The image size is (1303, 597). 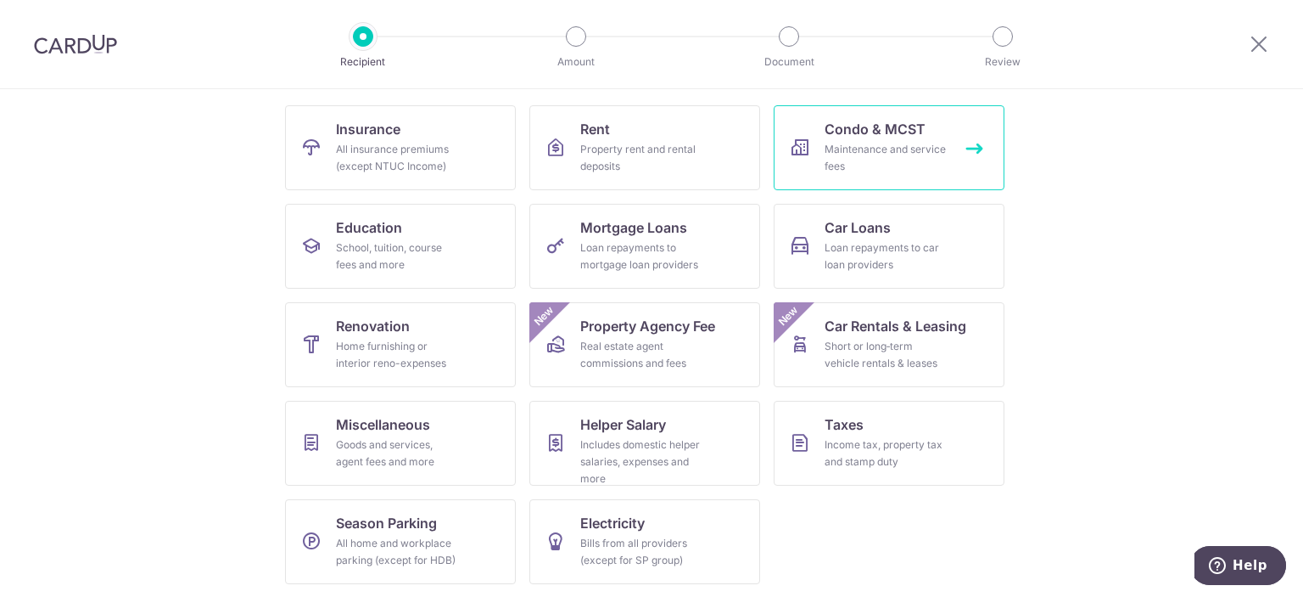 What do you see at coordinates (889, 148) in the screenshot?
I see `a: Condo & MCSTMaintenance and service fees` at bounding box center [889, 148].